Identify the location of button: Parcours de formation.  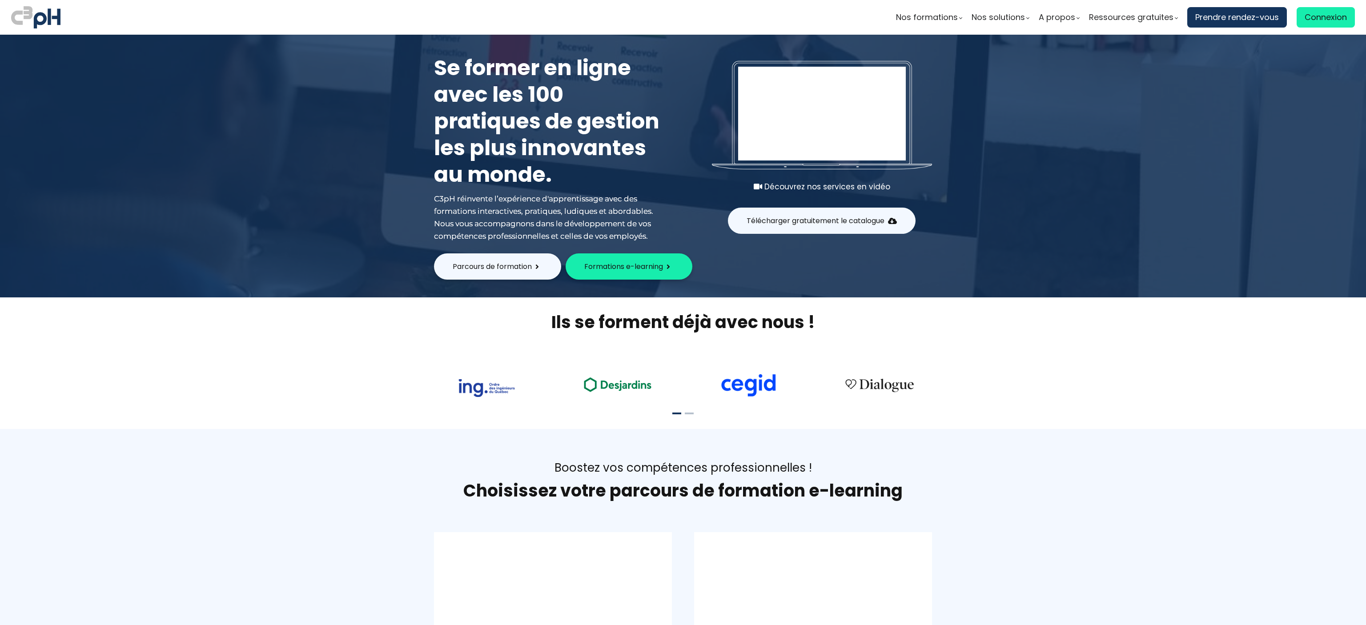
(498, 266).